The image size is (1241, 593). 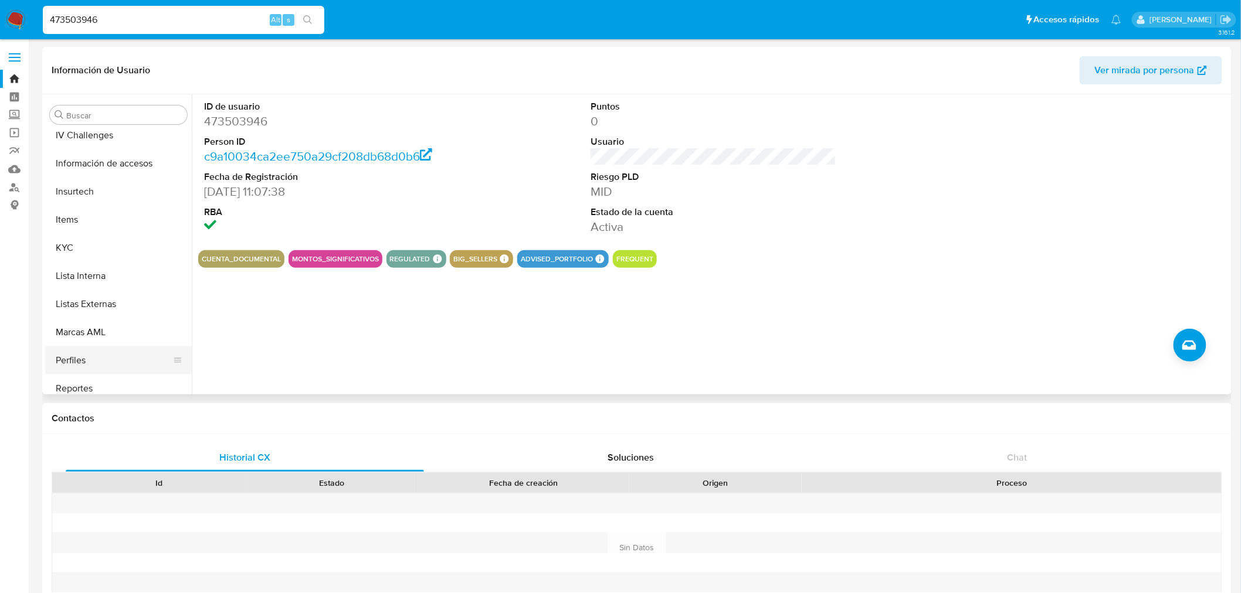 I want to click on div: Estado, so click(x=331, y=483).